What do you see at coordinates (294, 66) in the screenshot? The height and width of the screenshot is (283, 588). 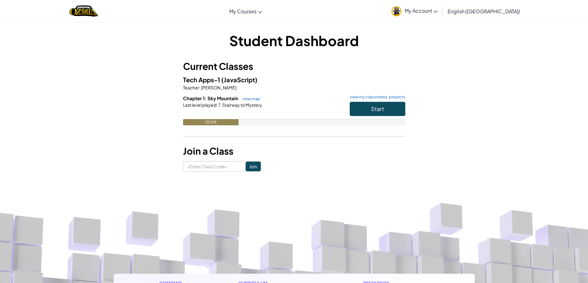 I see `h3: Current Classes` at bounding box center [294, 66].